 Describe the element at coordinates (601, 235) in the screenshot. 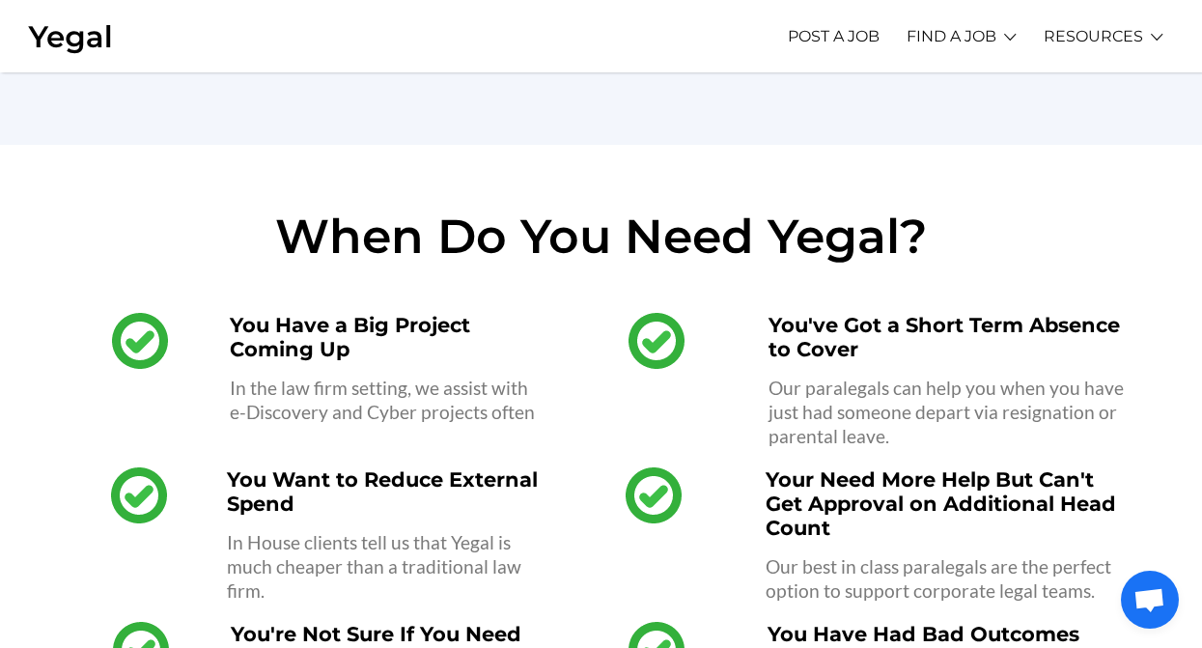

I see `h3: When Do You Need Yegal?` at that location.